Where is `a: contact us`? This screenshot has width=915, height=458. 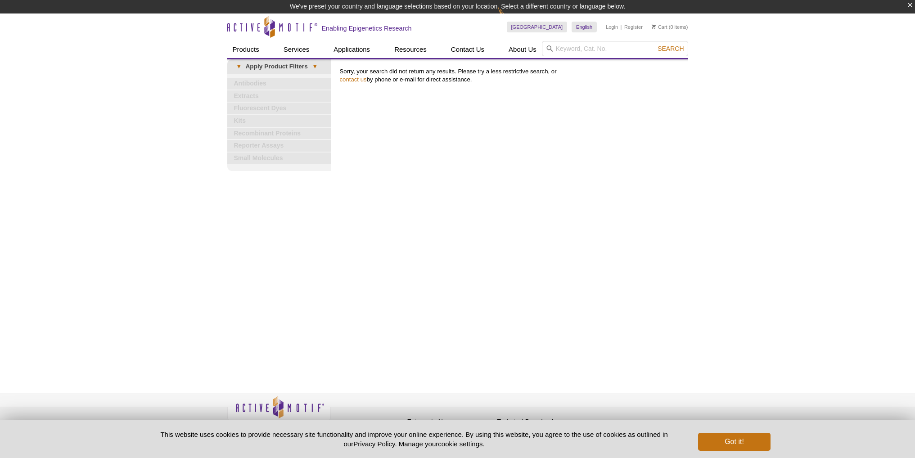
a: contact us is located at coordinates (353, 79).